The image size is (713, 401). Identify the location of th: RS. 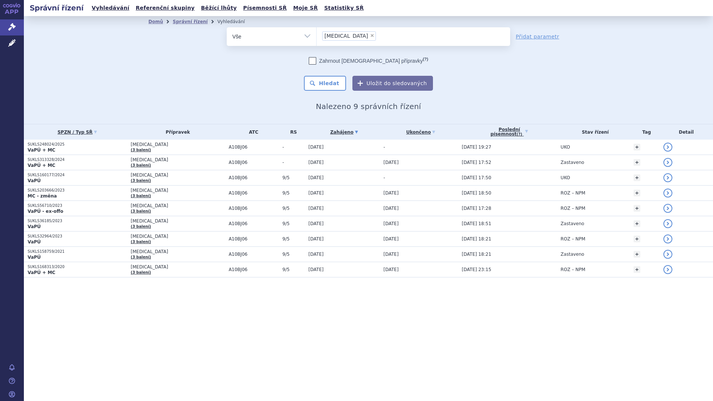
(292, 132).